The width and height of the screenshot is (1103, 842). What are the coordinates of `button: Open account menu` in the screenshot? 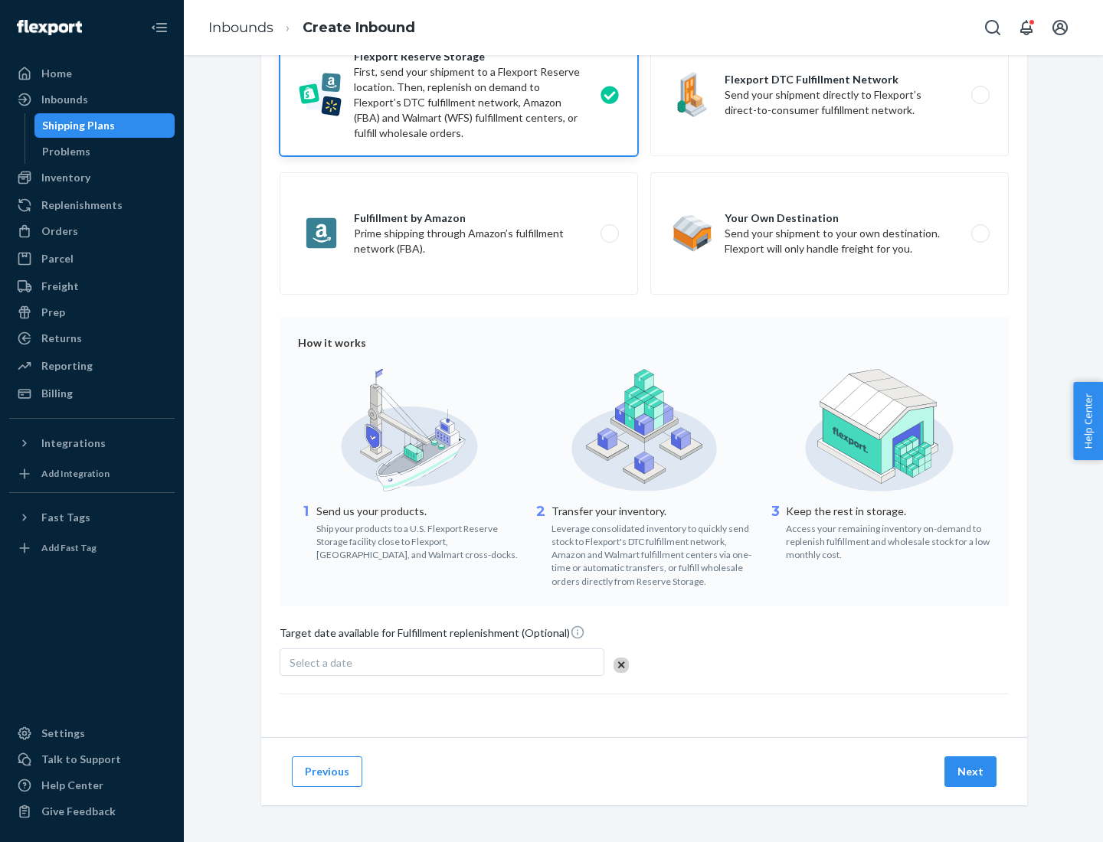 It's located at (1060, 28).